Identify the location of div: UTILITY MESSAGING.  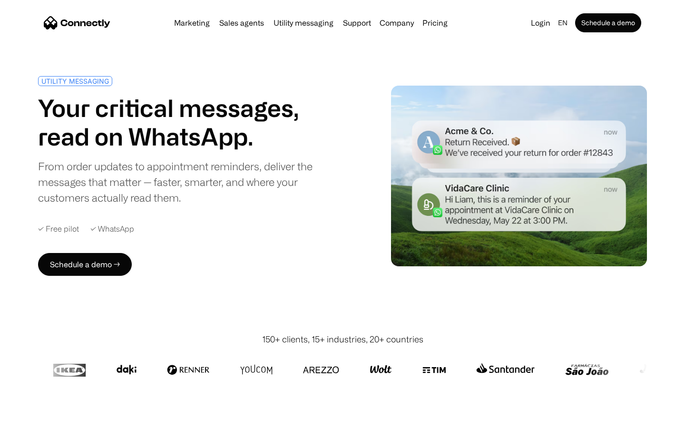
(75, 81).